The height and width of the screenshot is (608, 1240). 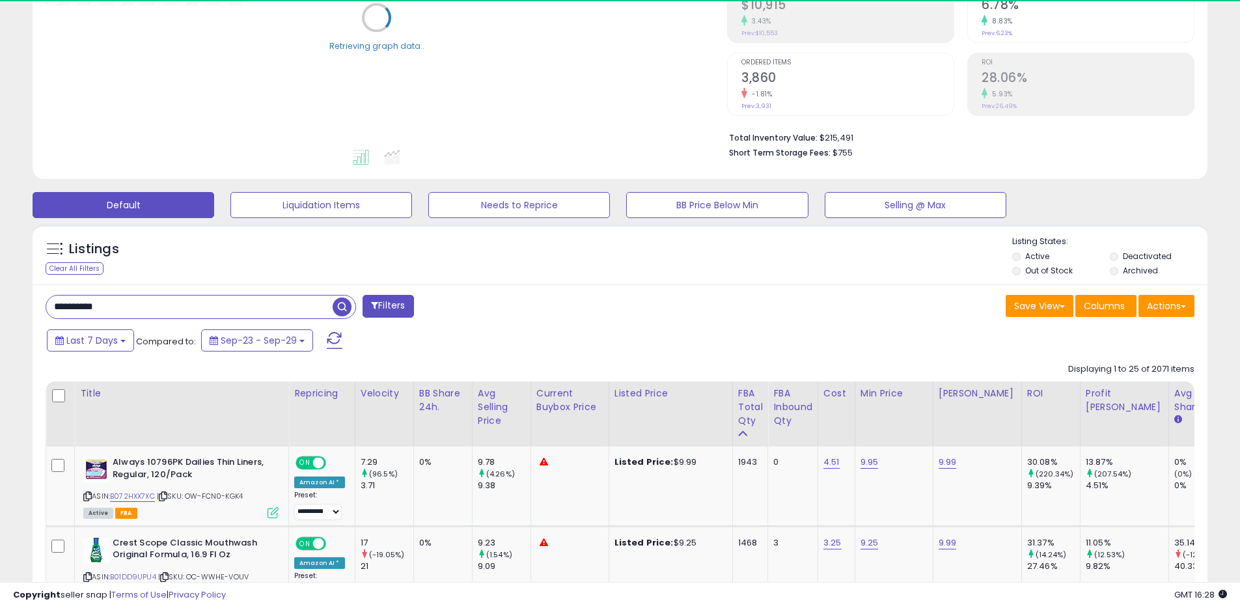 What do you see at coordinates (790, 543) in the screenshot?
I see `div: 3` at bounding box center [790, 543].